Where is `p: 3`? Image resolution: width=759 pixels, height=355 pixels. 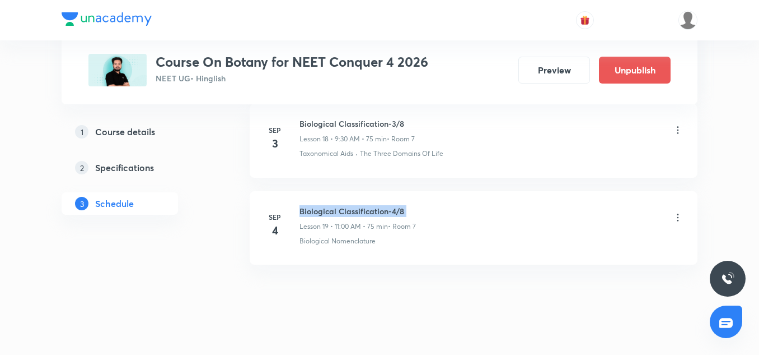
p: 3 is located at coordinates (82, 203).